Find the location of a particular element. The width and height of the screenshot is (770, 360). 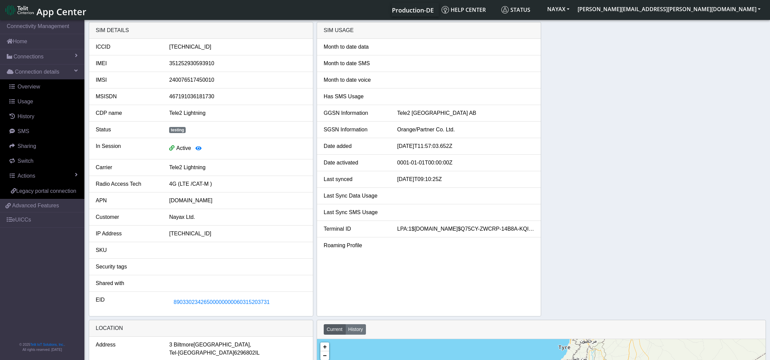

span: Connection details is located at coordinates (37, 72).